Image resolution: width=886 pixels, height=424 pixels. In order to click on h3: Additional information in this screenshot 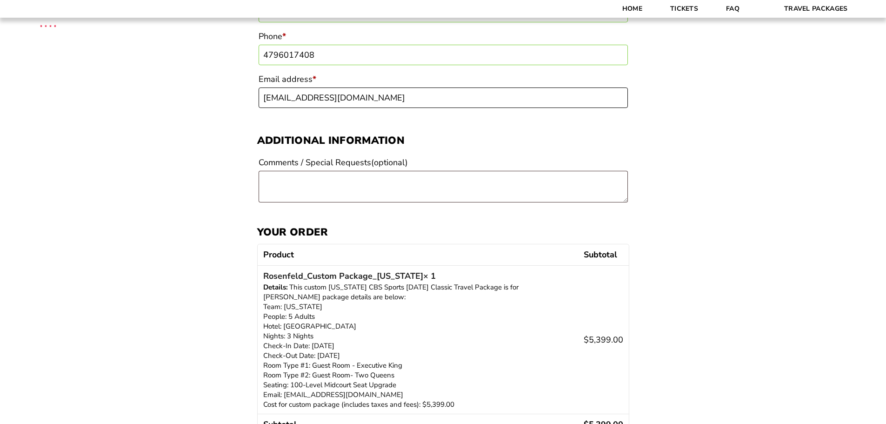, I will do `click(443, 140)`.